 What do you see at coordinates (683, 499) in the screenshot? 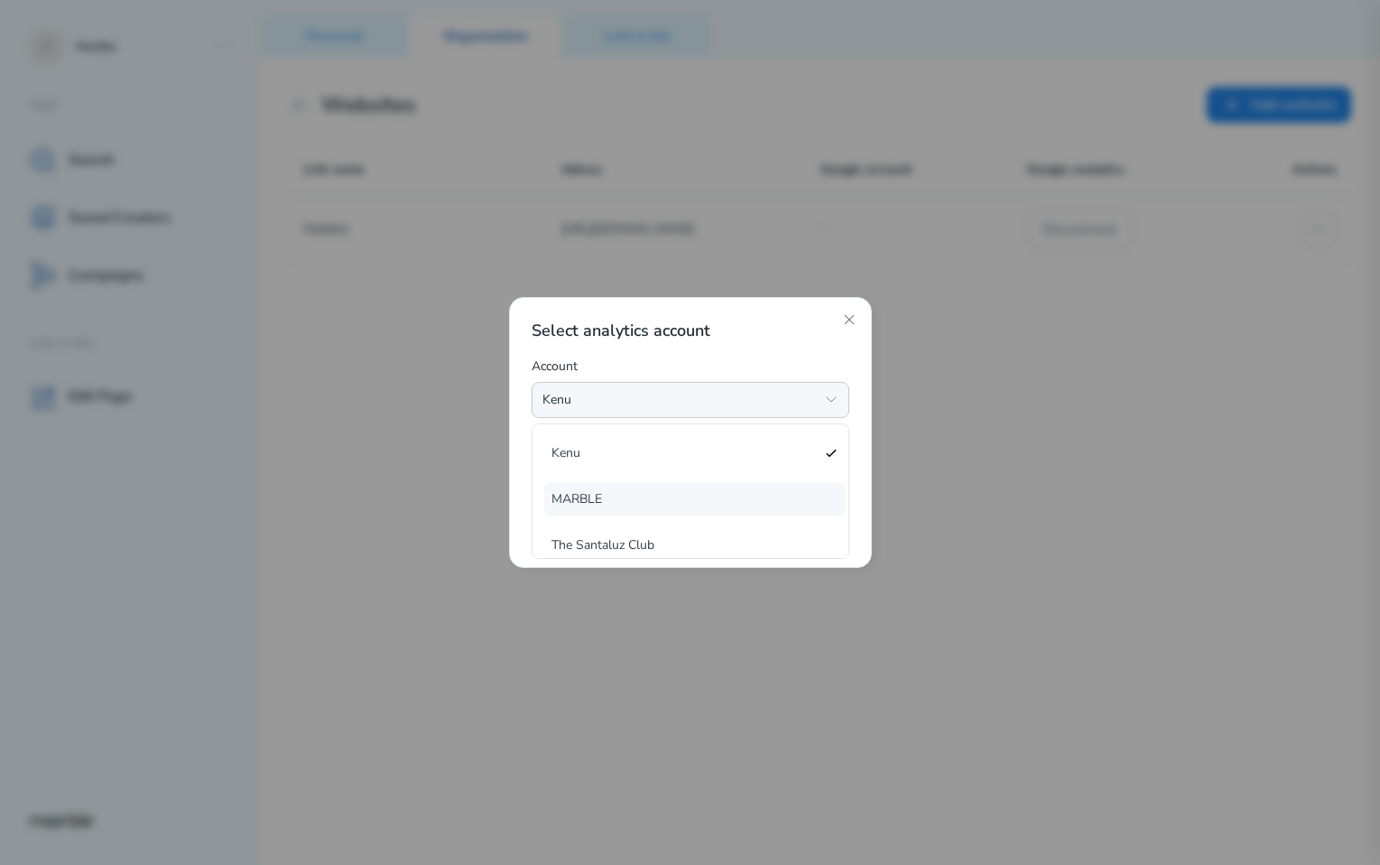
I see `span: MARBLE` at bounding box center [683, 499].